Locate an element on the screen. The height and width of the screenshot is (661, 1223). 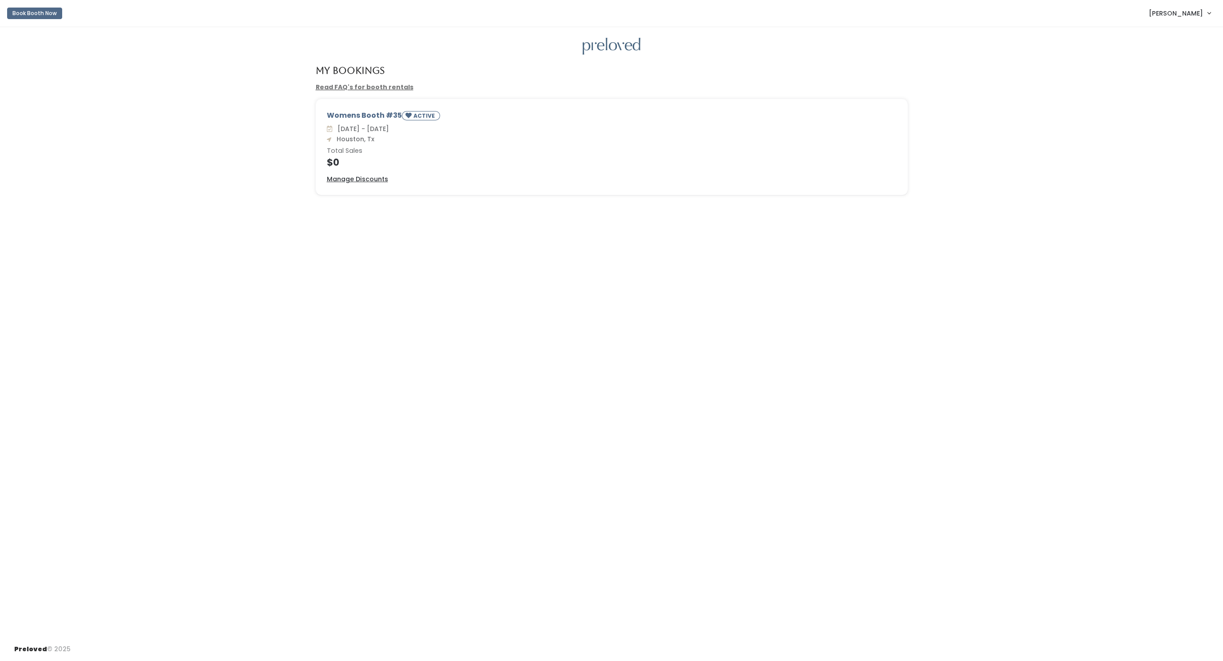
h4: $0 is located at coordinates (611, 162).